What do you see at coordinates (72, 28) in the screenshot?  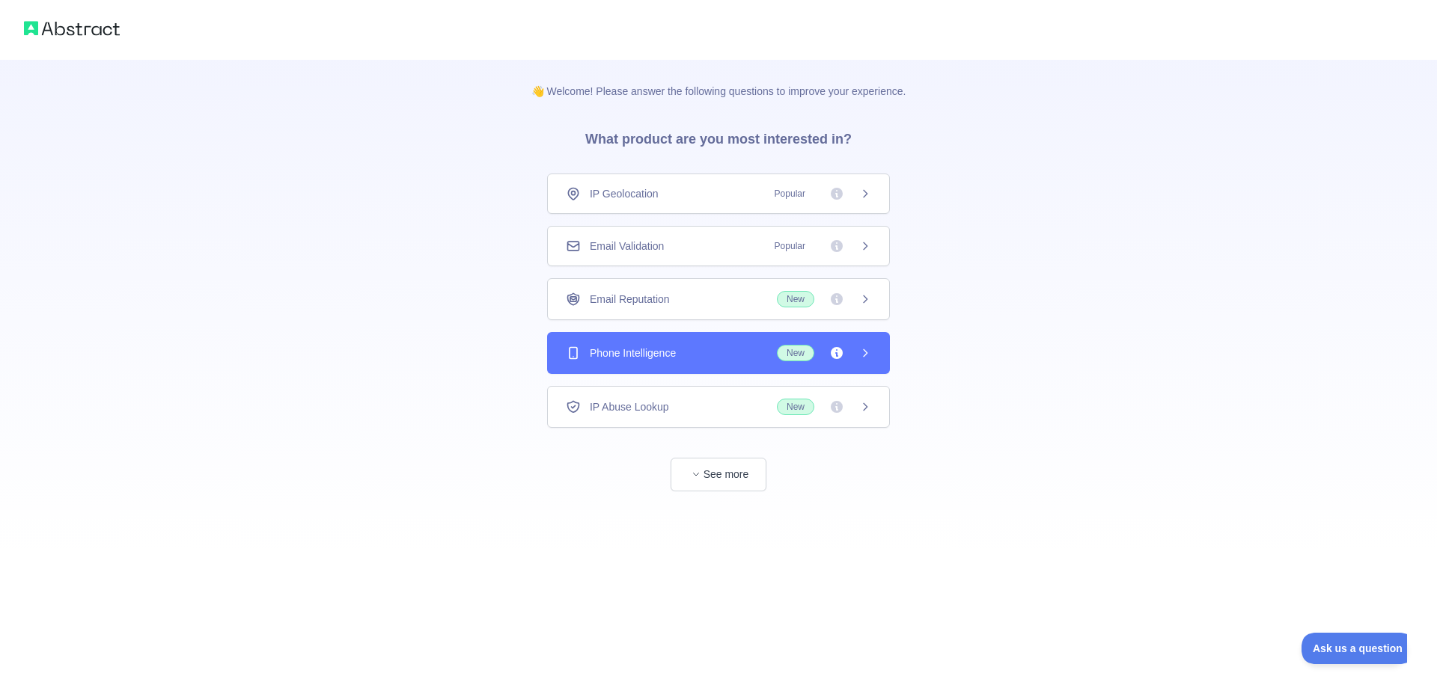 I see `img: Abstract logo` at bounding box center [72, 28].